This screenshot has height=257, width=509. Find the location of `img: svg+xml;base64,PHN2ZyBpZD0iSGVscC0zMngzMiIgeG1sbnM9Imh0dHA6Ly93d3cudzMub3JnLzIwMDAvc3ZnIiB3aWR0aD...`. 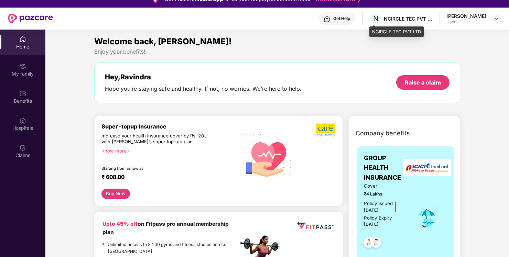

img: svg+xml;base64,PHN2ZyBpZD0iSGVscC0zMngzMiIgeG1sbnM9Imh0dHA6Ly93d3cudzMub3JnLzIwMDAvc3ZnIiB3aWR0aD... is located at coordinates (327, 19).